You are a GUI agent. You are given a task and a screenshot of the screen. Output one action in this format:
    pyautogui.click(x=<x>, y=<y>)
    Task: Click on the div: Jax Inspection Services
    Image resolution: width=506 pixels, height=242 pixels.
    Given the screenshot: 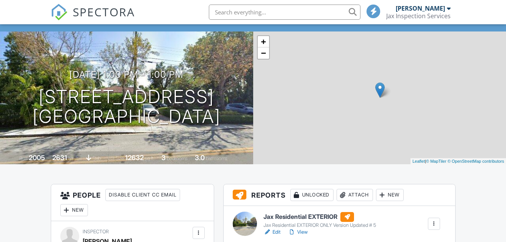 What is the action you would take?
    pyautogui.click(x=419, y=16)
    